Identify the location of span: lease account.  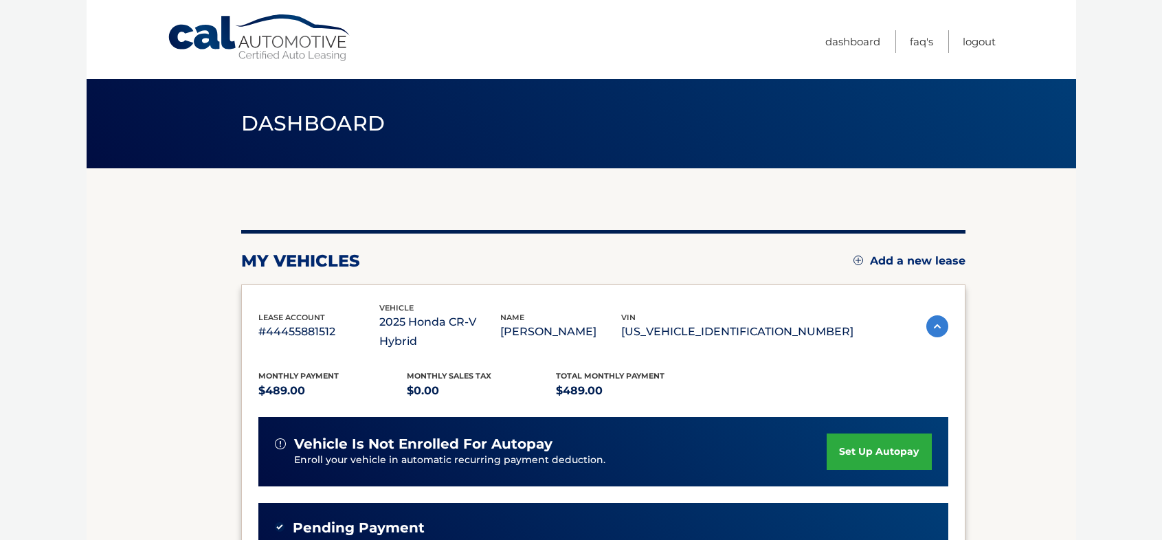
(291, 317).